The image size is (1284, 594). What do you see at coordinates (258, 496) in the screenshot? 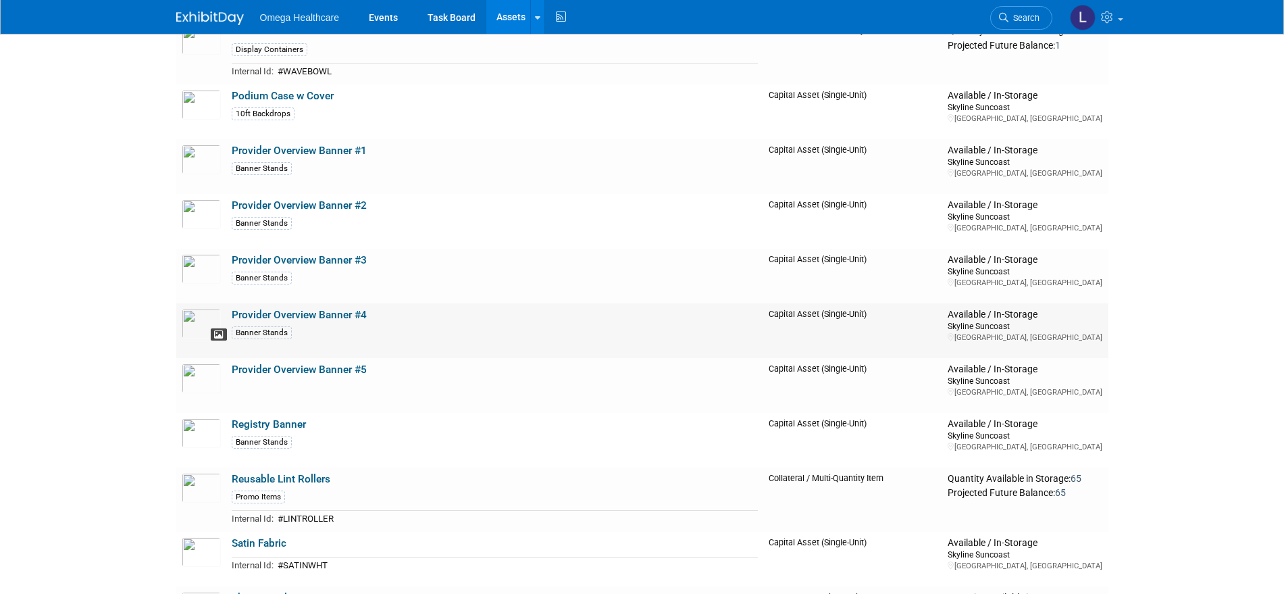
I see `div: Promo Items` at bounding box center [258, 496].